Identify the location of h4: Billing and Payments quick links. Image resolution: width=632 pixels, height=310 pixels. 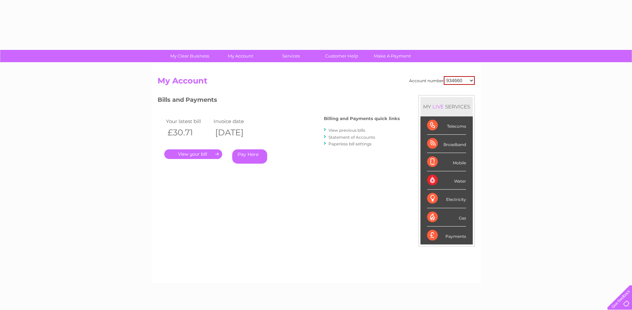
(362, 119).